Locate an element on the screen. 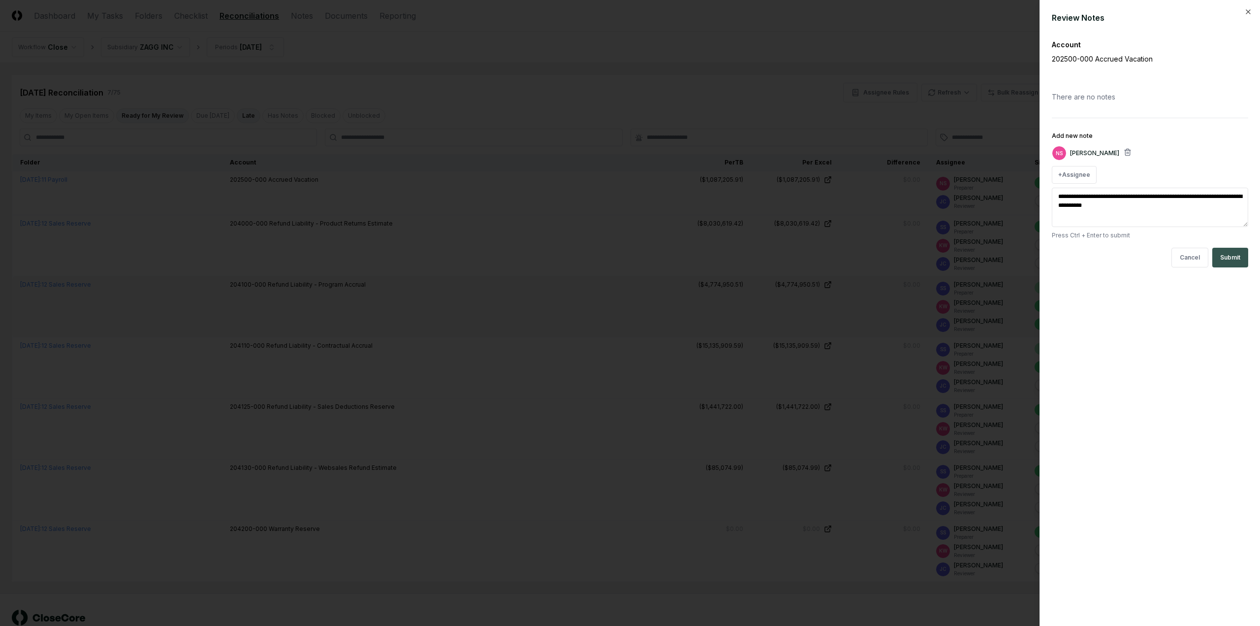  p: 202500-000 Accrued Vacation is located at coordinates (1133, 59).